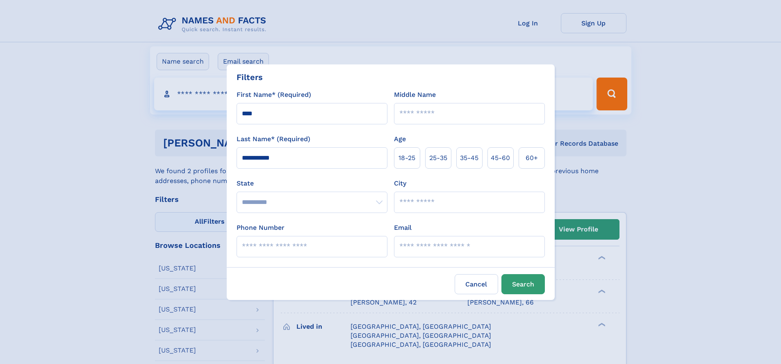  I want to click on label: Last Name* (Required), so click(274, 139).